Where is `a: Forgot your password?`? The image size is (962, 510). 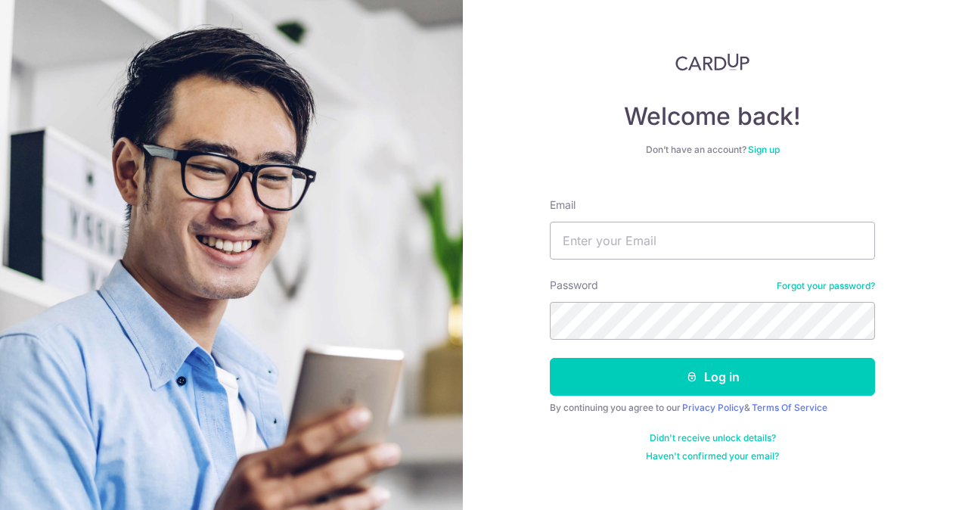
a: Forgot your password? is located at coordinates (826, 286).